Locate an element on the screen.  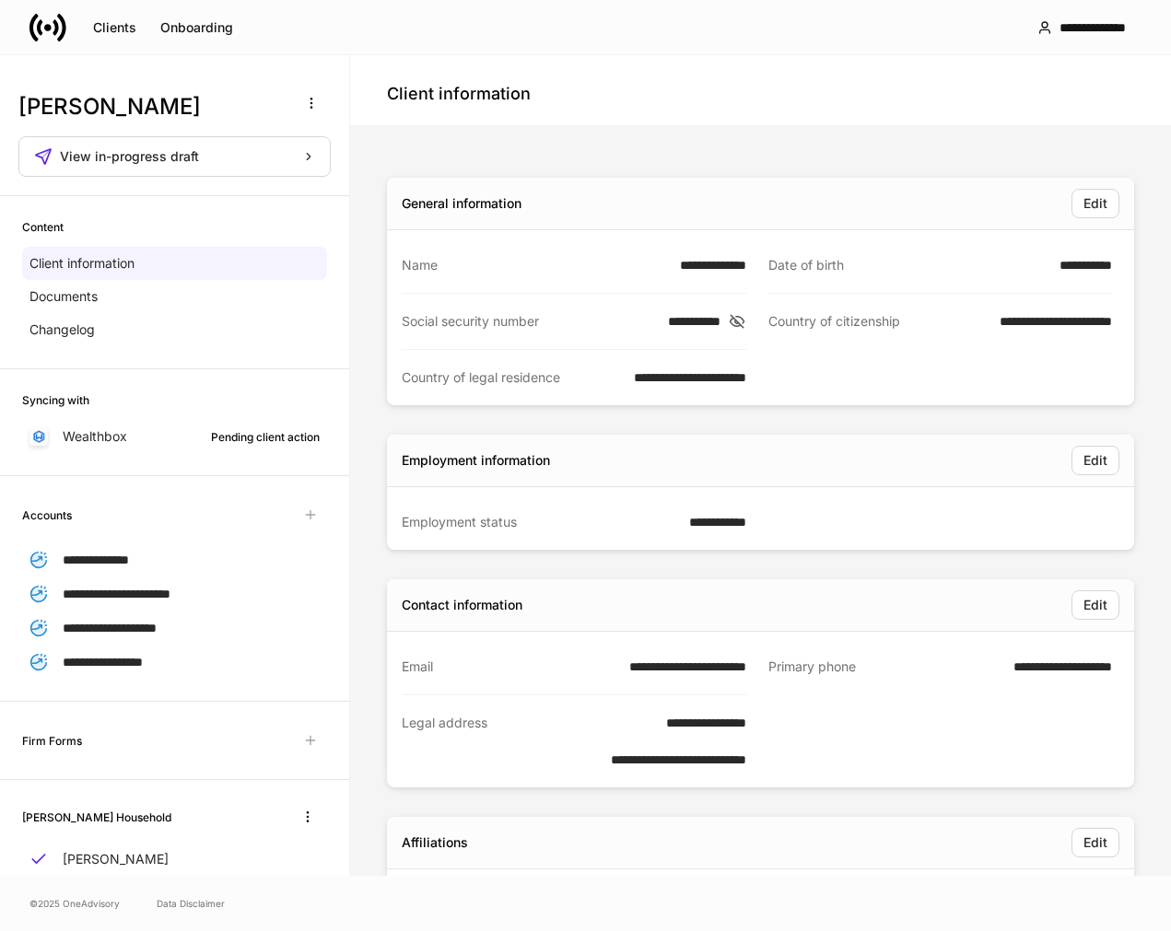
a: Documents is located at coordinates (174, 297).